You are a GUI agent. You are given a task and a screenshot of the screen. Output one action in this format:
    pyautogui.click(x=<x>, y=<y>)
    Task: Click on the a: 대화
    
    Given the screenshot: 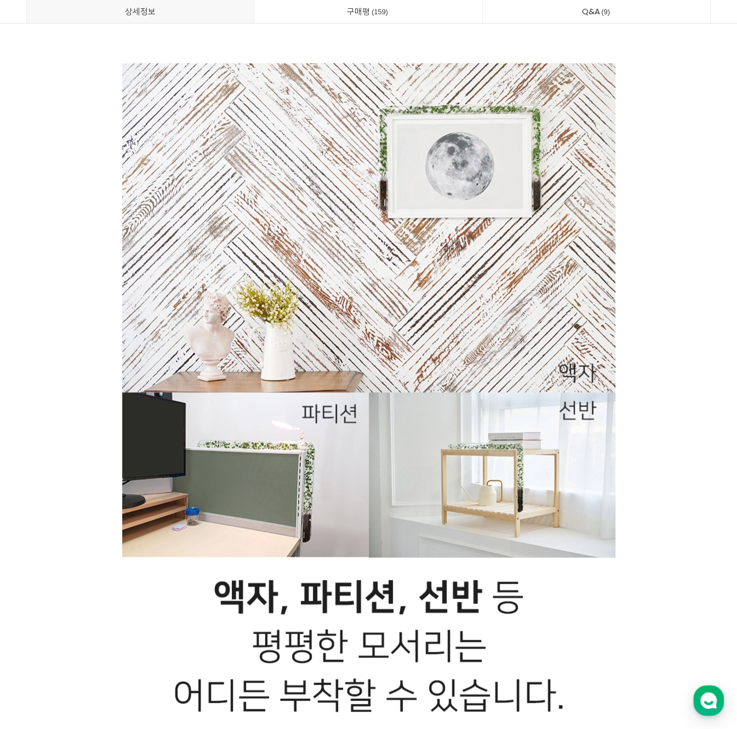 What is the action you would take?
    pyautogui.click(x=107, y=361)
    